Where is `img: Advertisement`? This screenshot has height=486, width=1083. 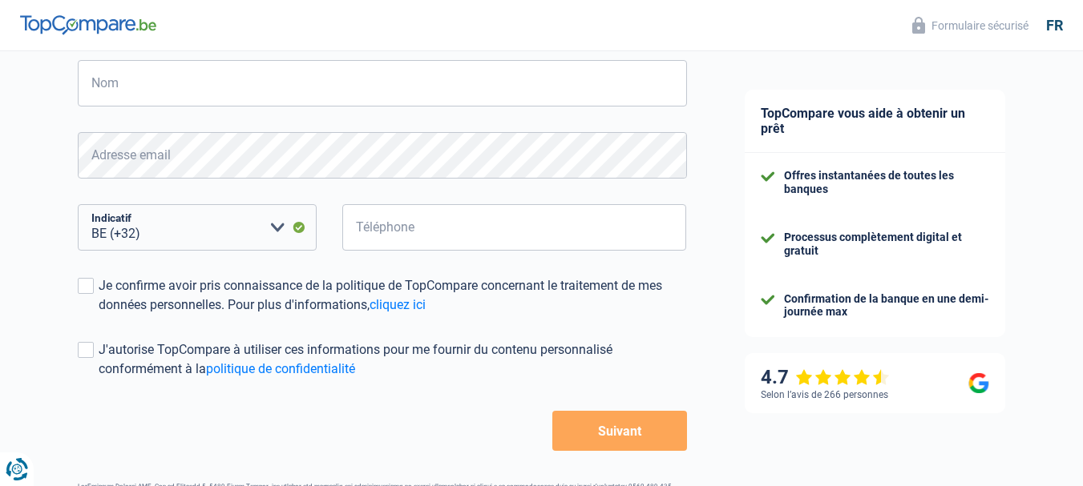
img: Advertisement is located at coordinates (4, 170).